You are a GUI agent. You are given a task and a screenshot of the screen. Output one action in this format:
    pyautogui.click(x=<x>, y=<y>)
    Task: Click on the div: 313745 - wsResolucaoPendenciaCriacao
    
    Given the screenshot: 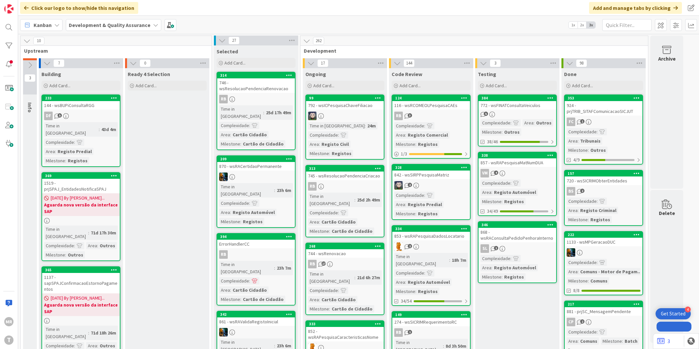 What is the action you would take?
    pyautogui.click(x=345, y=173)
    